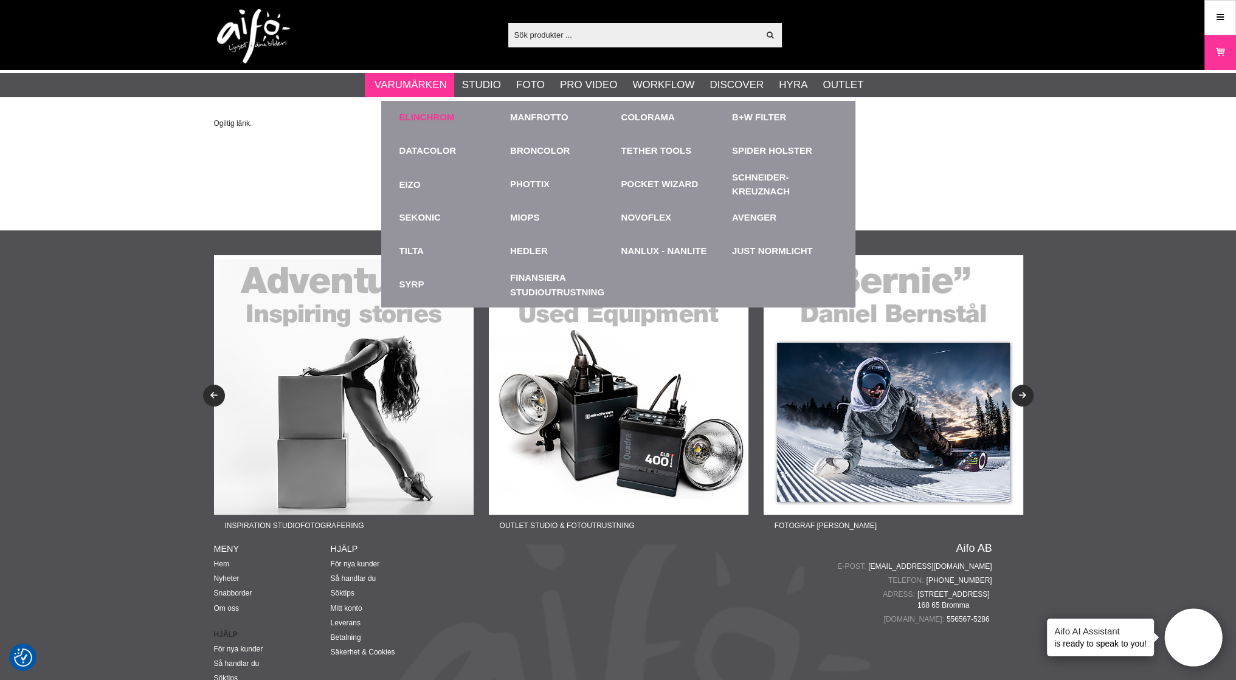  What do you see at coordinates (342, 593) in the screenshot?
I see `a: Söktips` at bounding box center [342, 593].